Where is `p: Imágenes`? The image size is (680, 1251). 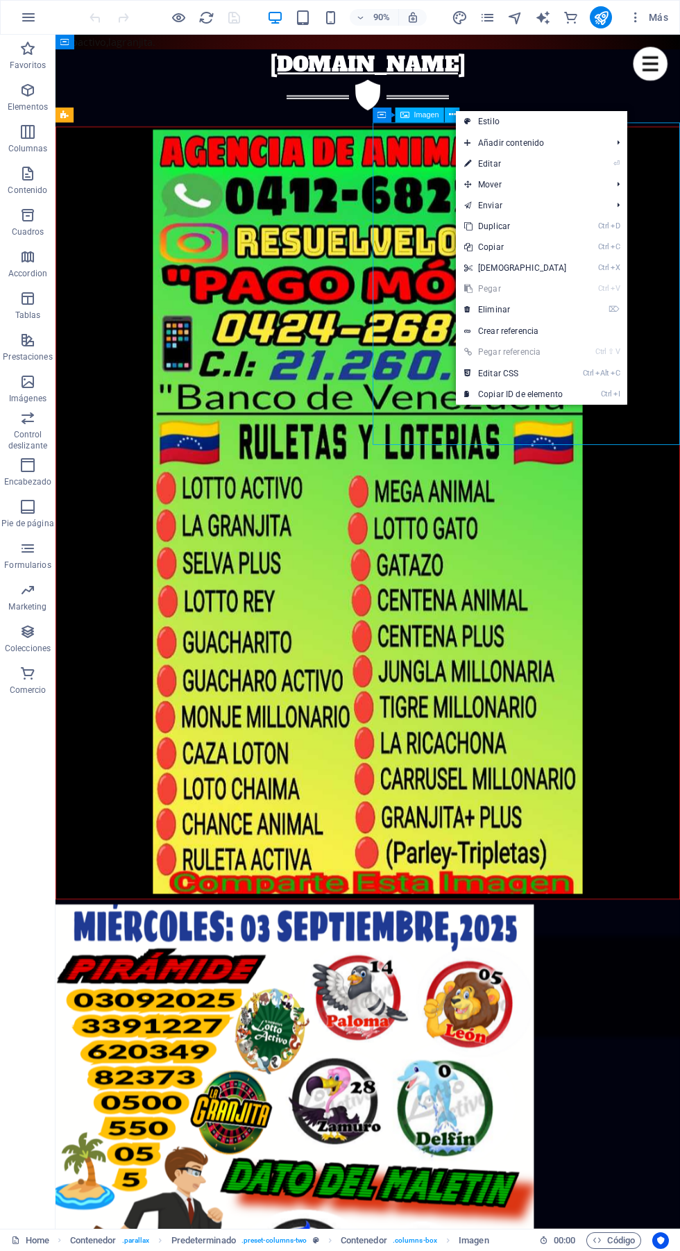 p: Imágenes is located at coordinates (28, 399).